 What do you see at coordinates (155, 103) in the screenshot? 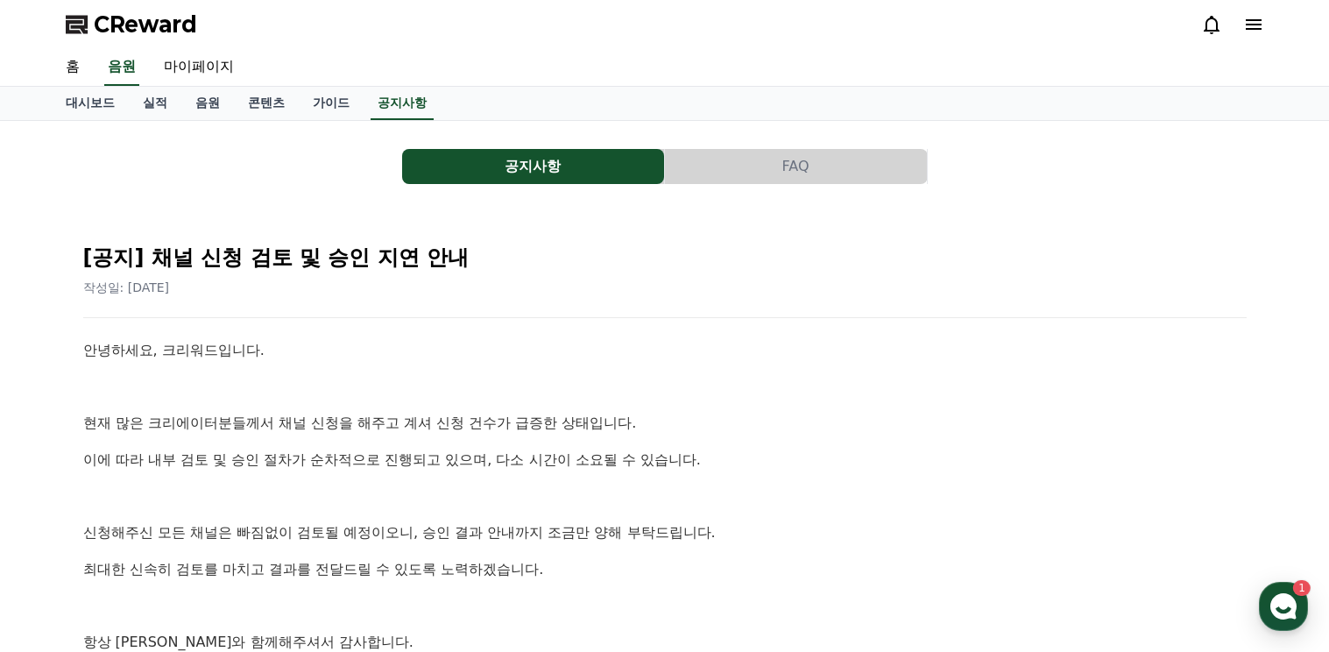
I see `a: 실적` at bounding box center [155, 103].